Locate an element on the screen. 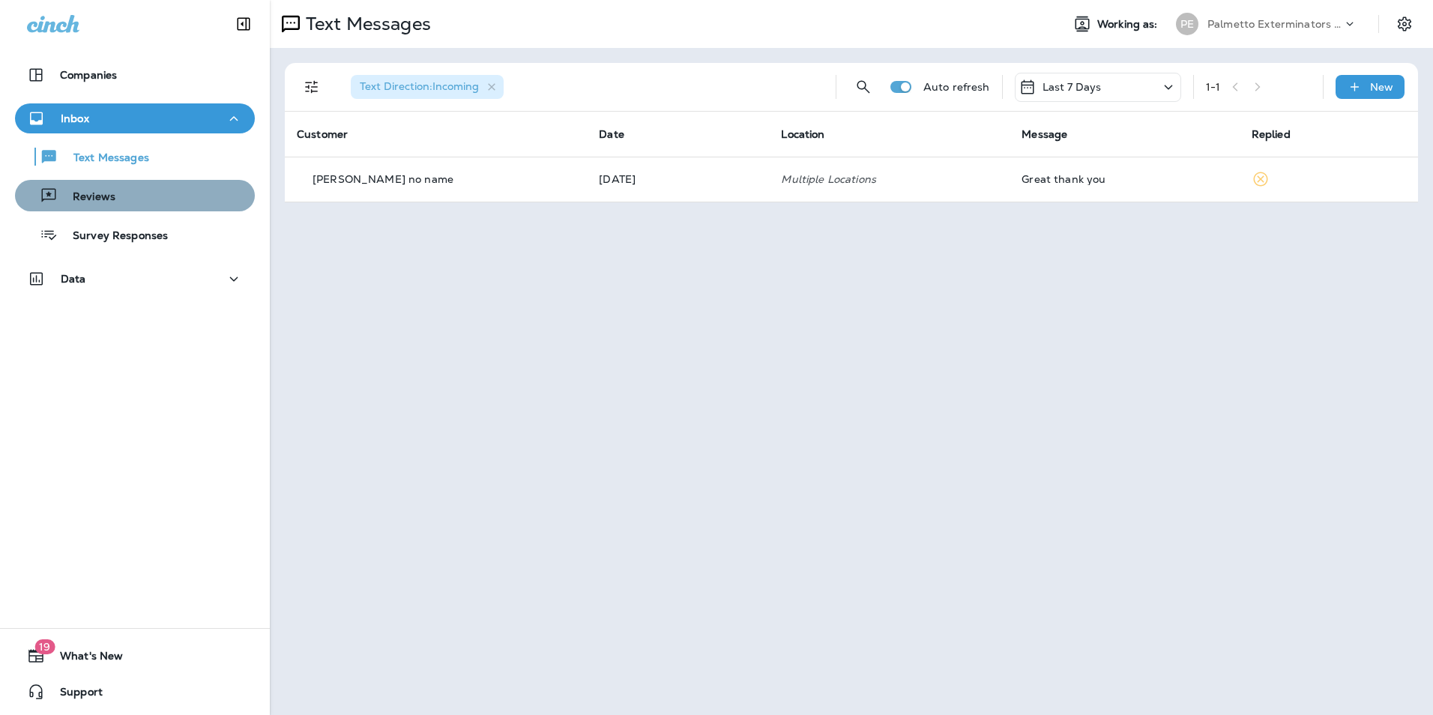  span: 19 is located at coordinates (44, 647).